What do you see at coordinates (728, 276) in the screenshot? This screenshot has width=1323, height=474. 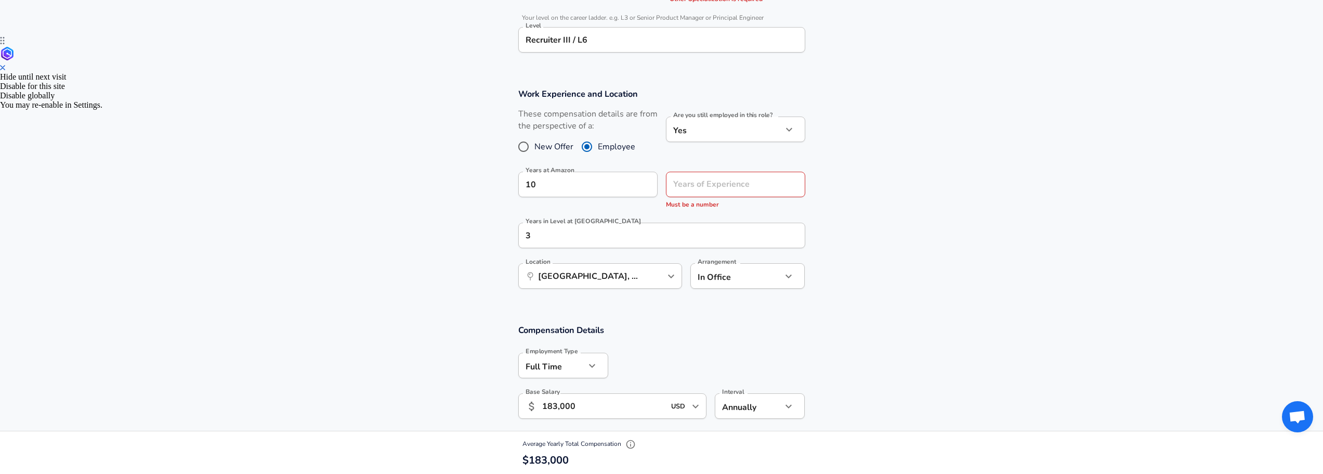 I see `div: In Office` at bounding box center [728, 276].